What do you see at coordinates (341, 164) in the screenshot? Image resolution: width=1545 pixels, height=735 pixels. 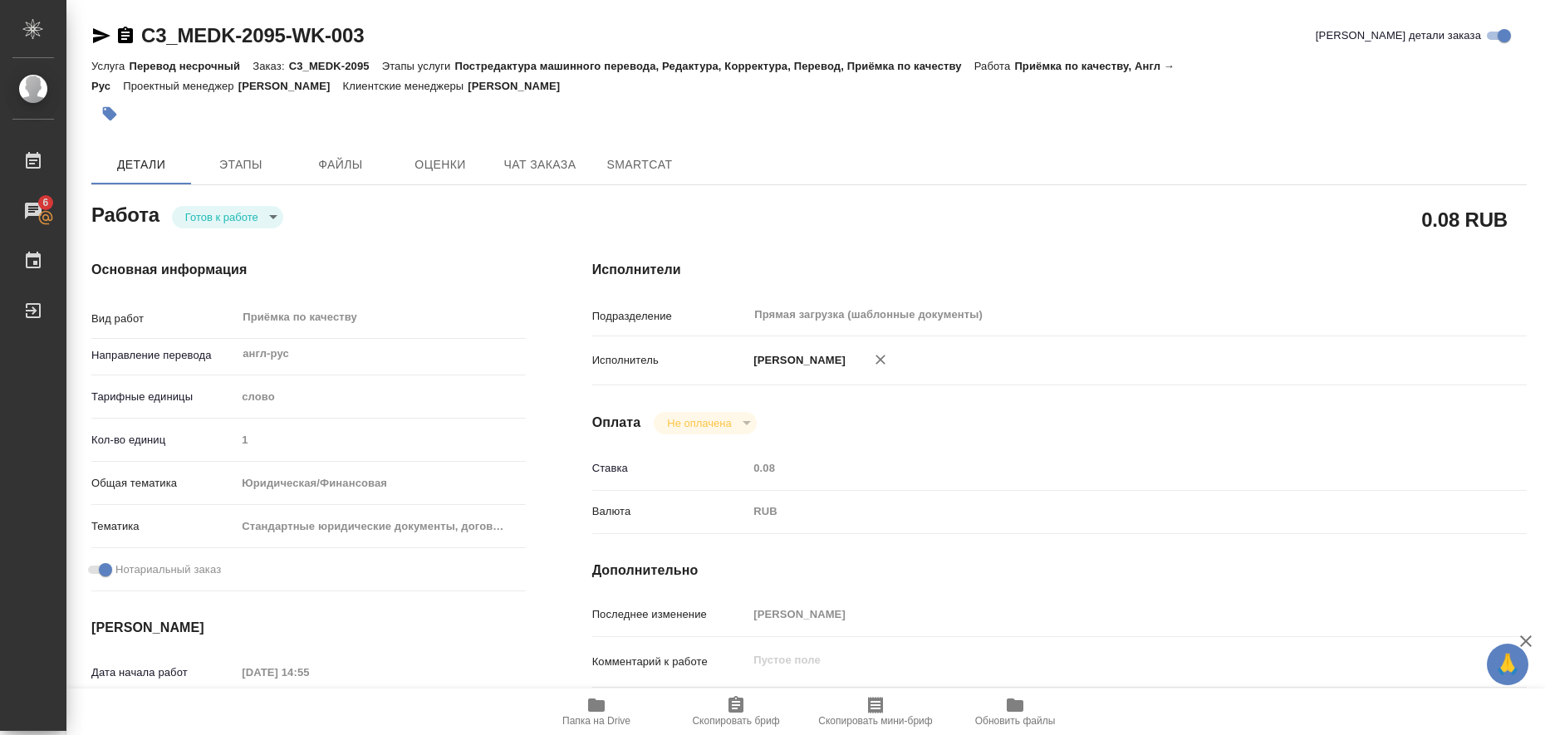 I see `span: Файлы` at bounding box center [341, 164].